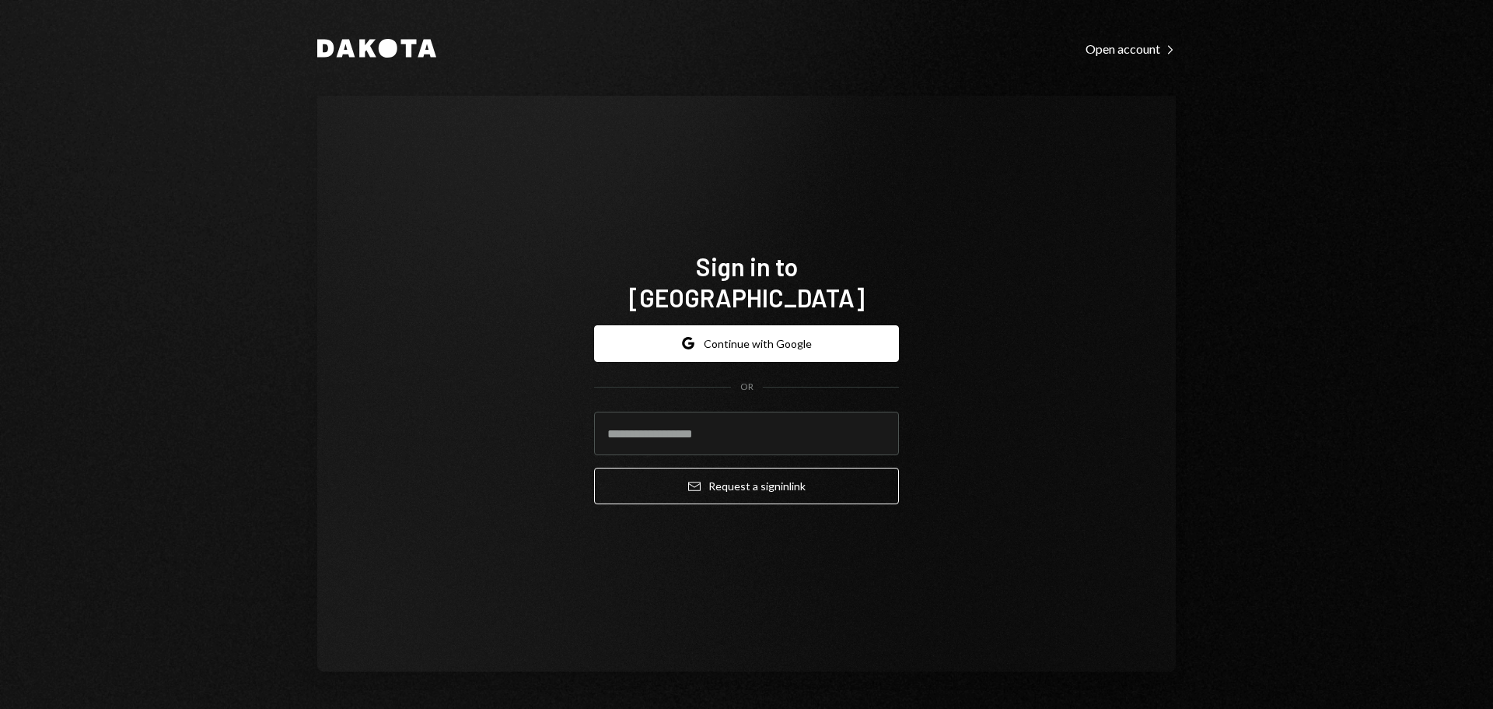  I want to click on button: Continue with Google, so click(747, 343).